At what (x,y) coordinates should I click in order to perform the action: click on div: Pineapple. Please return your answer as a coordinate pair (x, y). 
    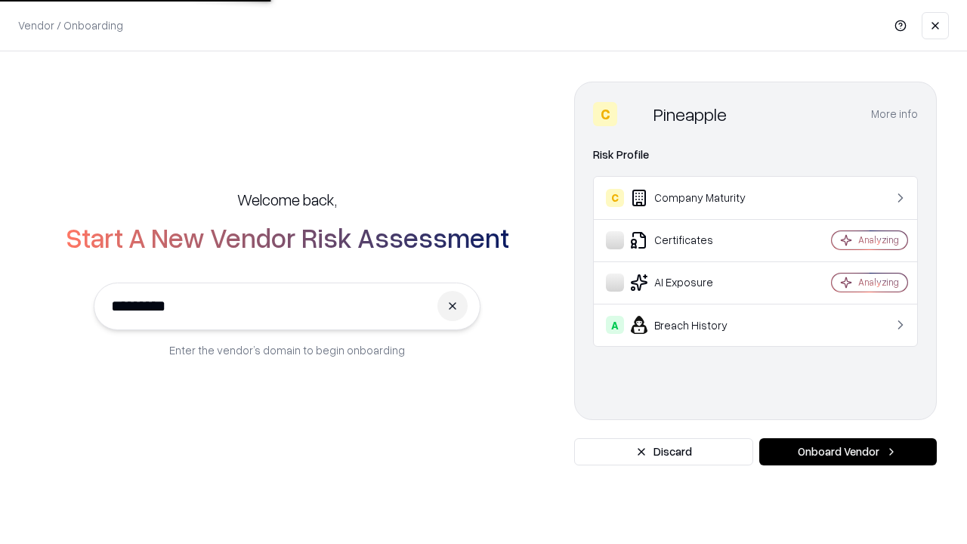
    Looking at the image, I should click on (690, 114).